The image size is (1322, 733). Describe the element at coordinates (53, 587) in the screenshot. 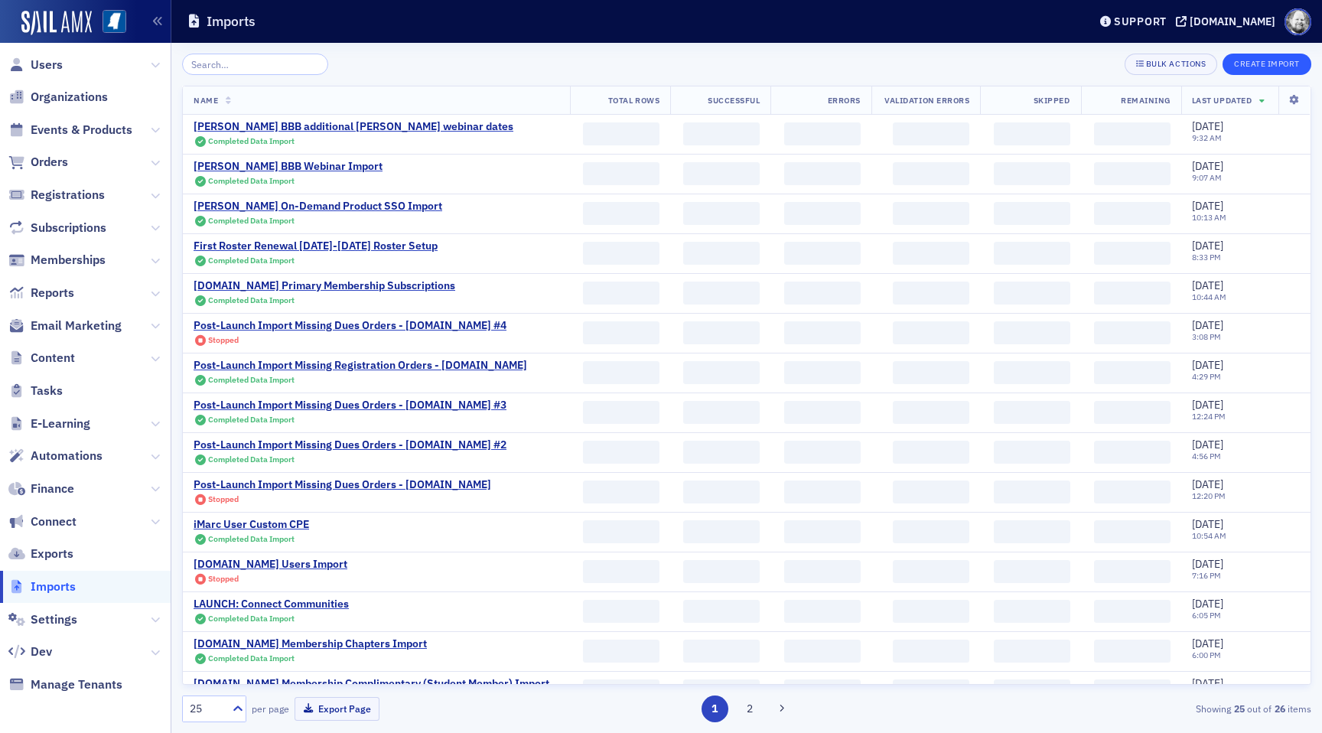

I see `span: Imports` at that location.